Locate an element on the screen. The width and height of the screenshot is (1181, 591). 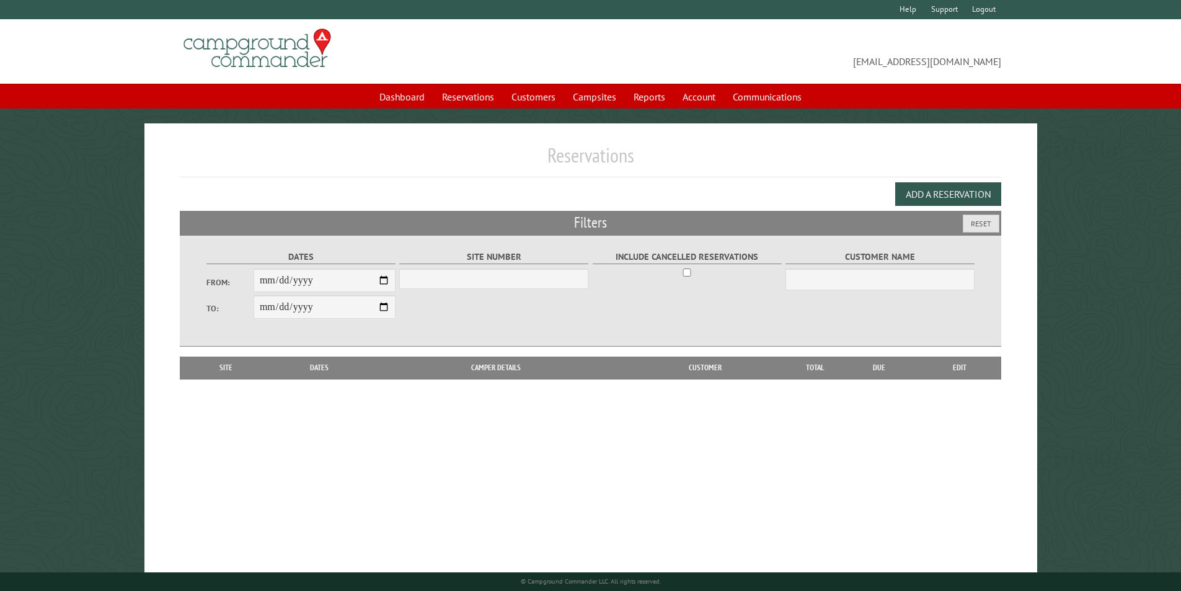
label: To: is located at coordinates (230, 308).